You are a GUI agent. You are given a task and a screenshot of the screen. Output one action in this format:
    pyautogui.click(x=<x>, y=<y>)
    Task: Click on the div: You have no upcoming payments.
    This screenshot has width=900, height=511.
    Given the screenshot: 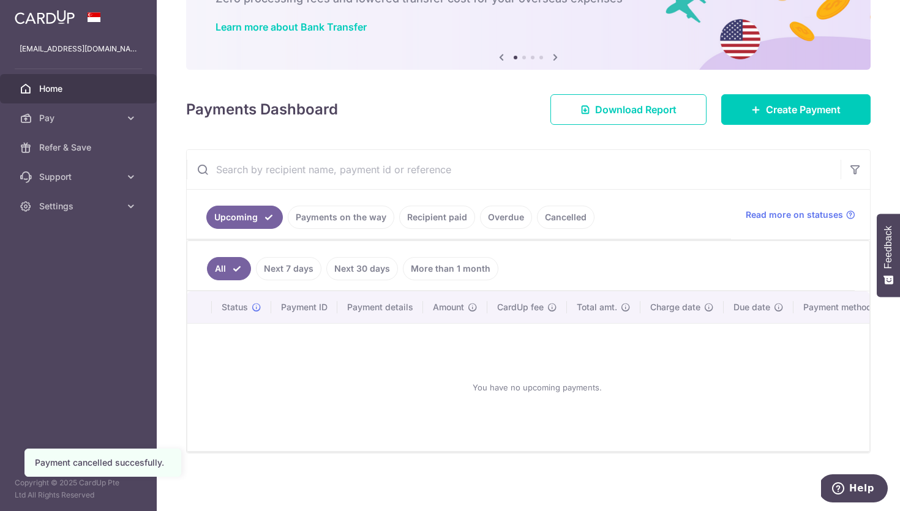 What is the action you would take?
    pyautogui.click(x=537, y=388)
    